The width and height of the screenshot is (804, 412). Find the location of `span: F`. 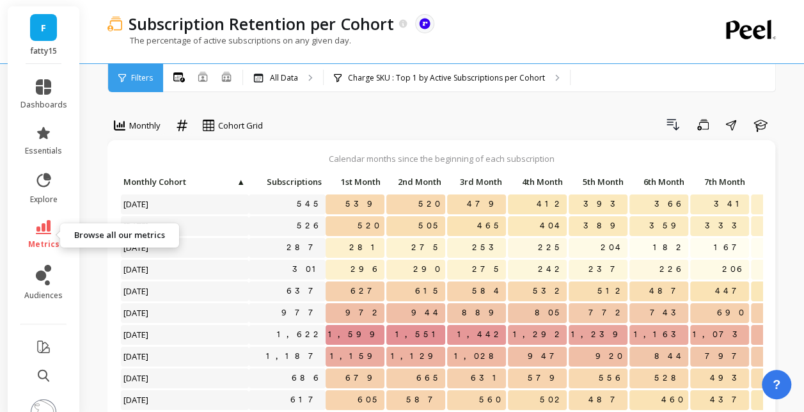

span: F is located at coordinates (44, 28).